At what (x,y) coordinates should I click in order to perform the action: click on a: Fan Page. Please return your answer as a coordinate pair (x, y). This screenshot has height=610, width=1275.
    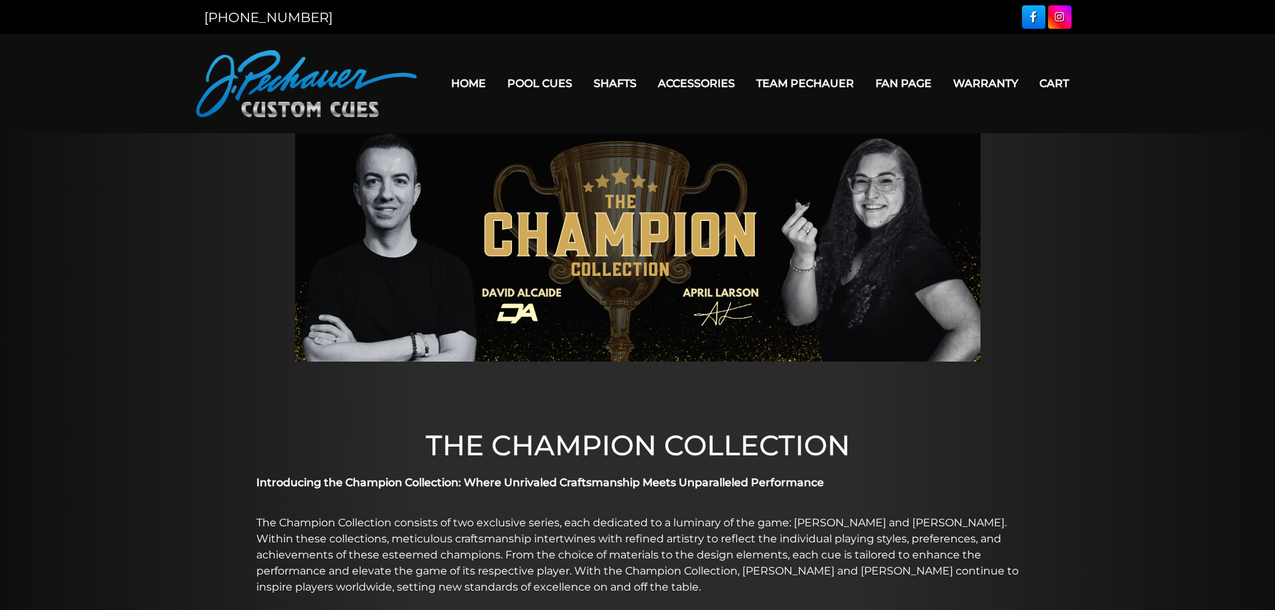
    Looking at the image, I should click on (904, 83).